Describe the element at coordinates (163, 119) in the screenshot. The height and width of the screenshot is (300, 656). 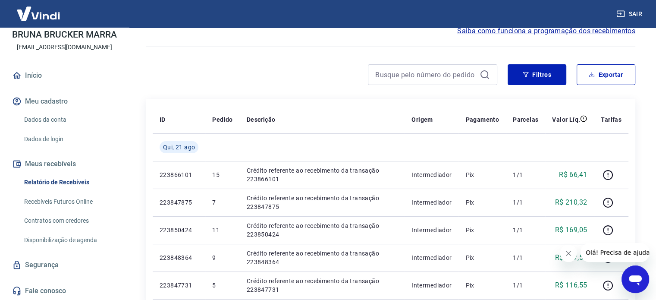
I see `p: ID` at that location.